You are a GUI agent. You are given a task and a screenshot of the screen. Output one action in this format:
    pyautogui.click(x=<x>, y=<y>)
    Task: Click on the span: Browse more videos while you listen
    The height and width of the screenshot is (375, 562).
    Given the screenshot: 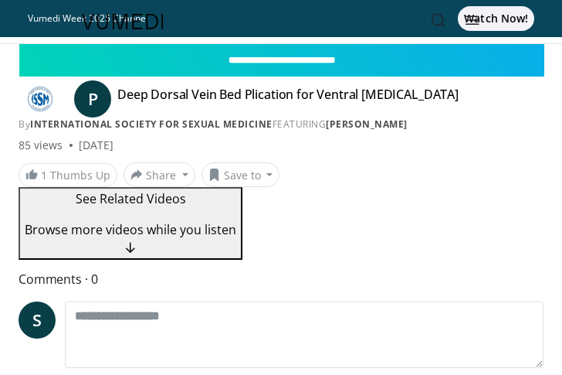 What is the action you would take?
    pyautogui.click(x=131, y=229)
    